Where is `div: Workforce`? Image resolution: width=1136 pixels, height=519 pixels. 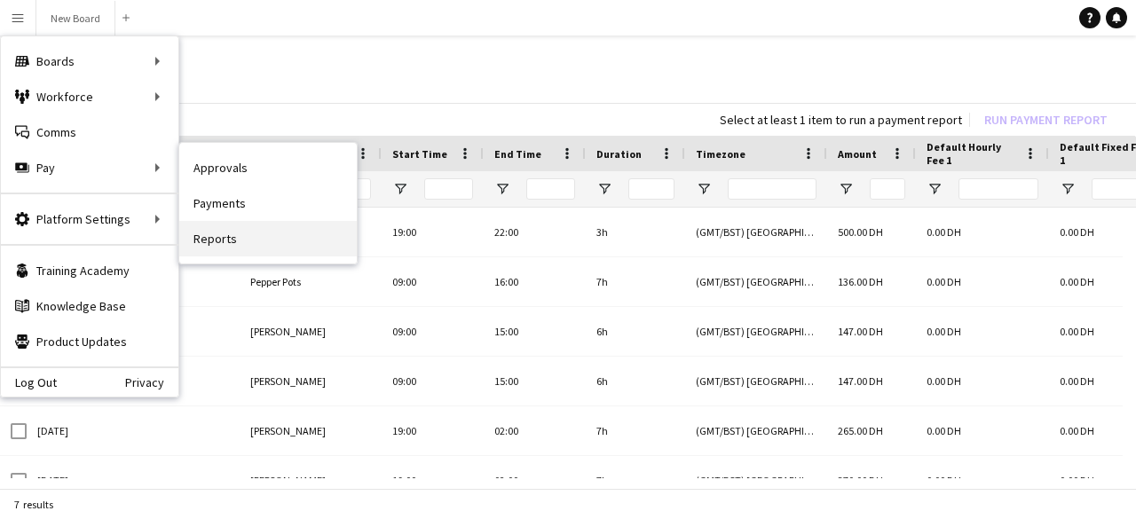 div: Workforce is located at coordinates (90, 97).